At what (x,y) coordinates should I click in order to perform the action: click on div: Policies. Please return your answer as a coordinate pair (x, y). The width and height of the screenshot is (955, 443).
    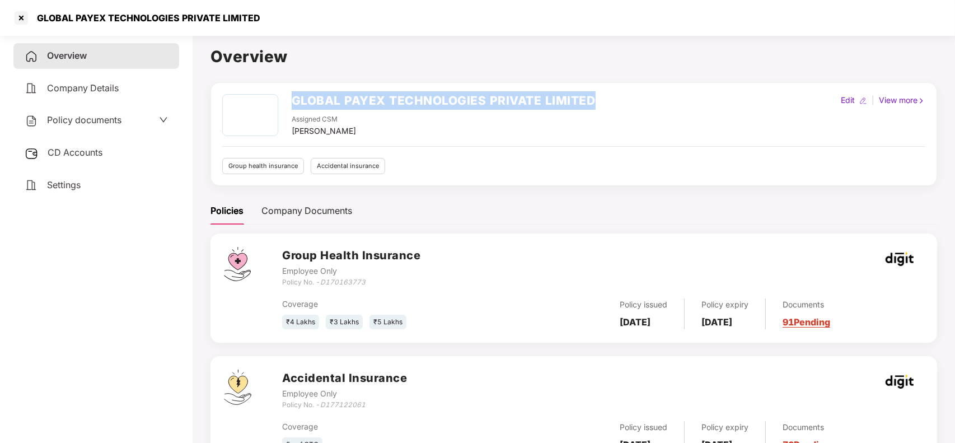
    Looking at the image, I should click on (227, 210).